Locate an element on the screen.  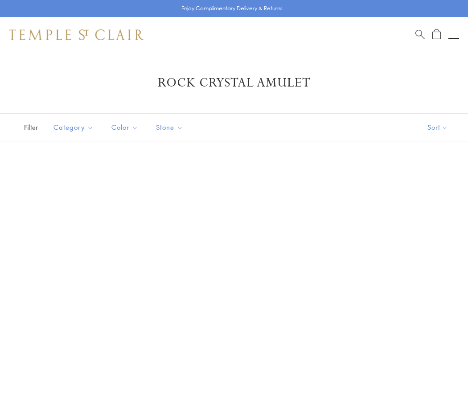
a: Open Shopping Bag is located at coordinates (436, 34).